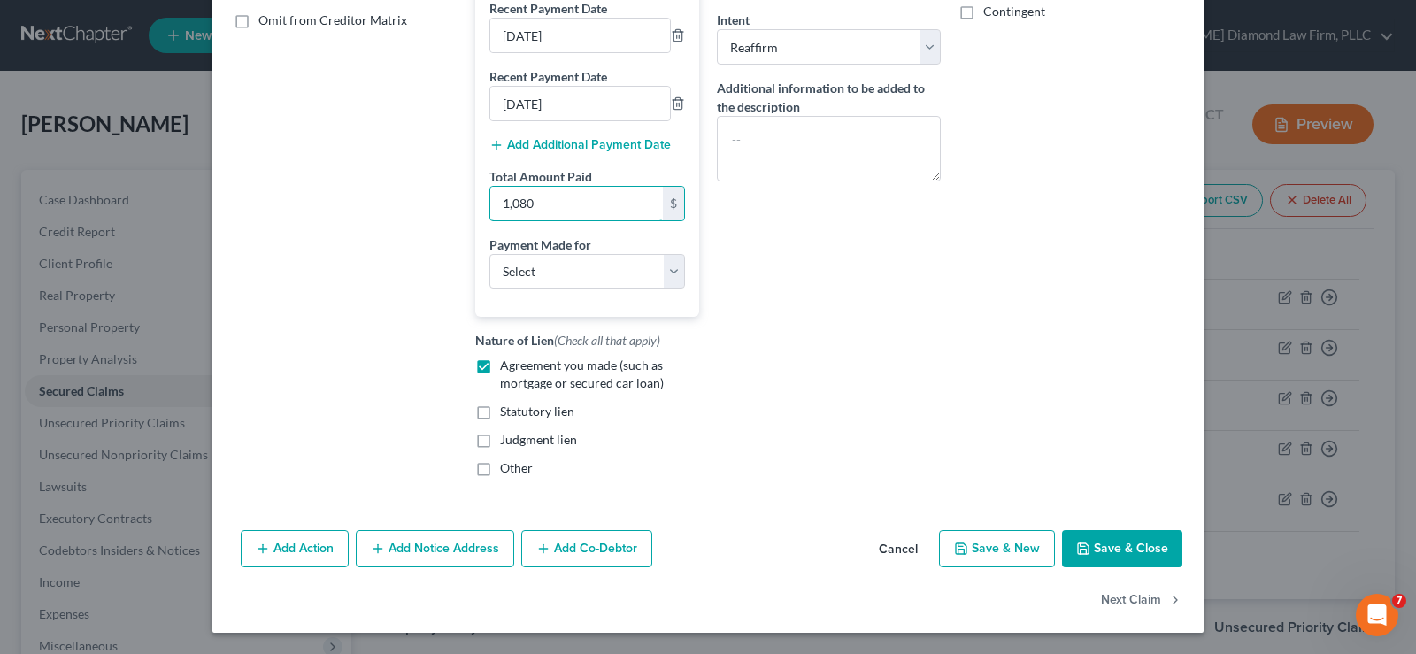  What do you see at coordinates (997, 549) in the screenshot?
I see `button: Save & New` at bounding box center [997, 549].